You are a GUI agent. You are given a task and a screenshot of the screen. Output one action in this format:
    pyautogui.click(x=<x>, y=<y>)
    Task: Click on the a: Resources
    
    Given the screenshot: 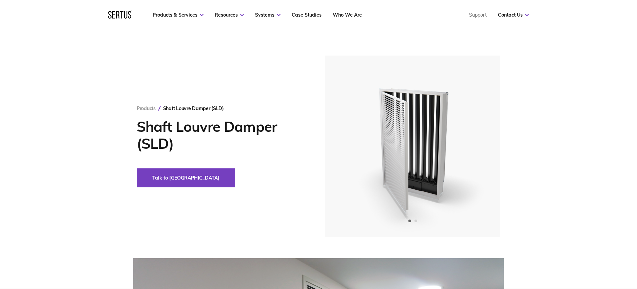 What is the action you would take?
    pyautogui.click(x=229, y=15)
    